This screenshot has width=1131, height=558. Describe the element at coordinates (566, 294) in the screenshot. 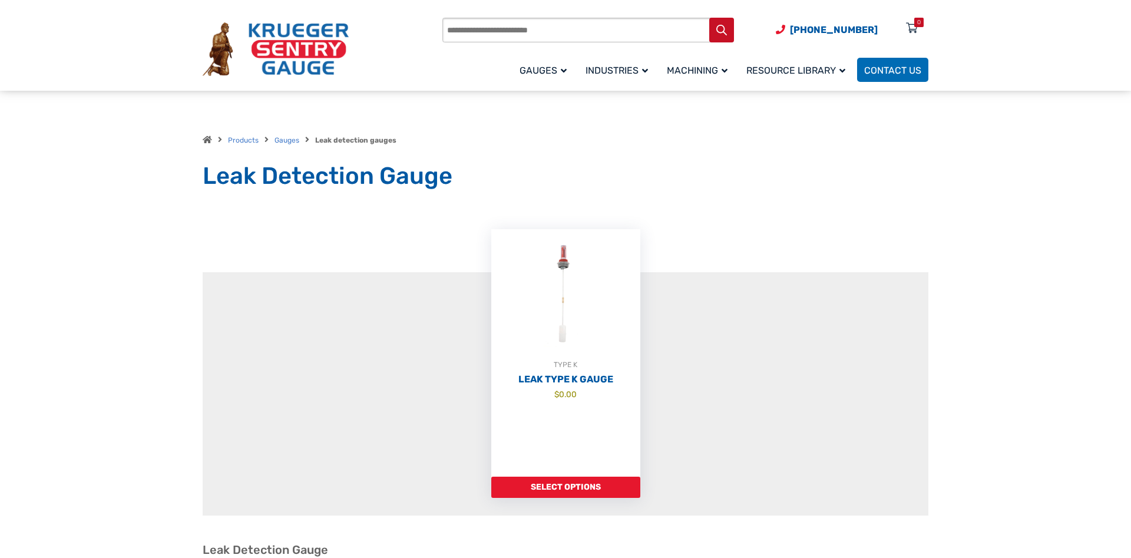

I see `img: Leak Detection Gauge` at that location.